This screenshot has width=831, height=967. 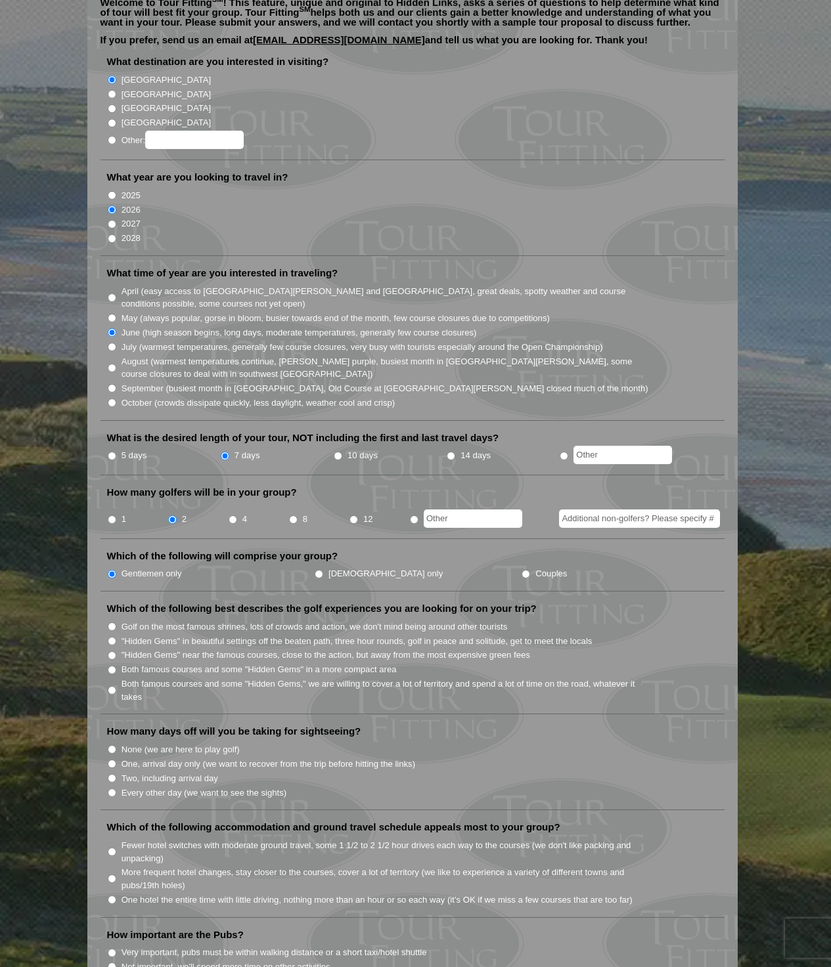 I want to click on input: Other:, so click(x=194, y=140).